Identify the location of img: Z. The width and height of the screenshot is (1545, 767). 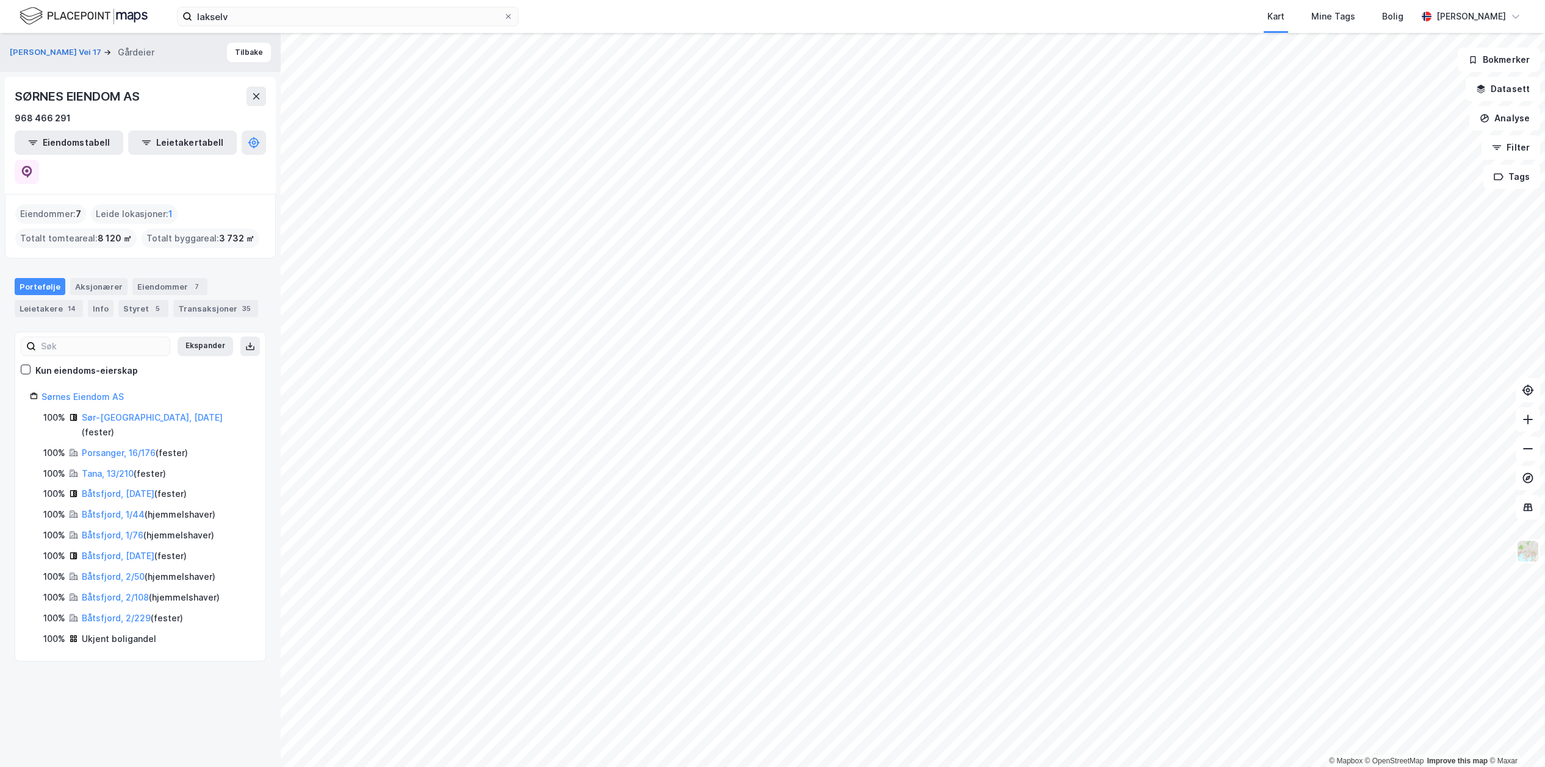
(1527, 551).